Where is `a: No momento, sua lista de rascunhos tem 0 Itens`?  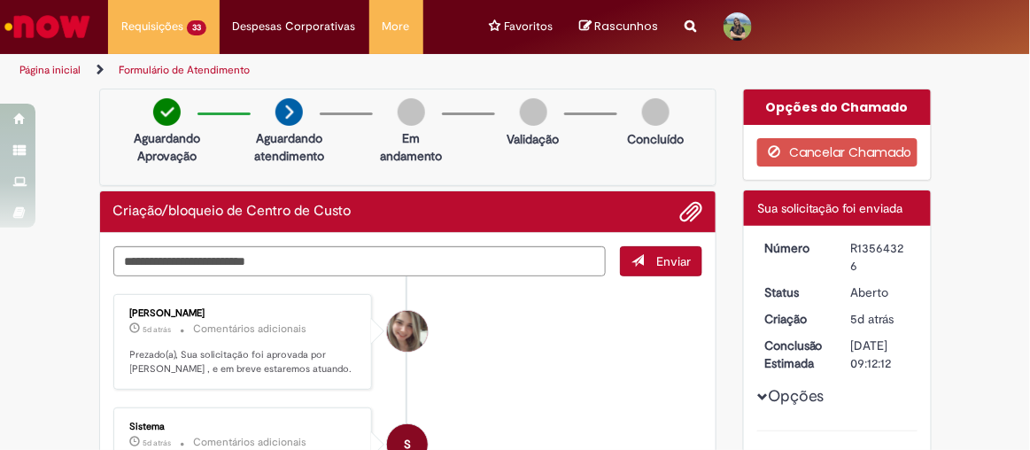
a: No momento, sua lista de rascunhos tem 0 Itens is located at coordinates (619, 26).